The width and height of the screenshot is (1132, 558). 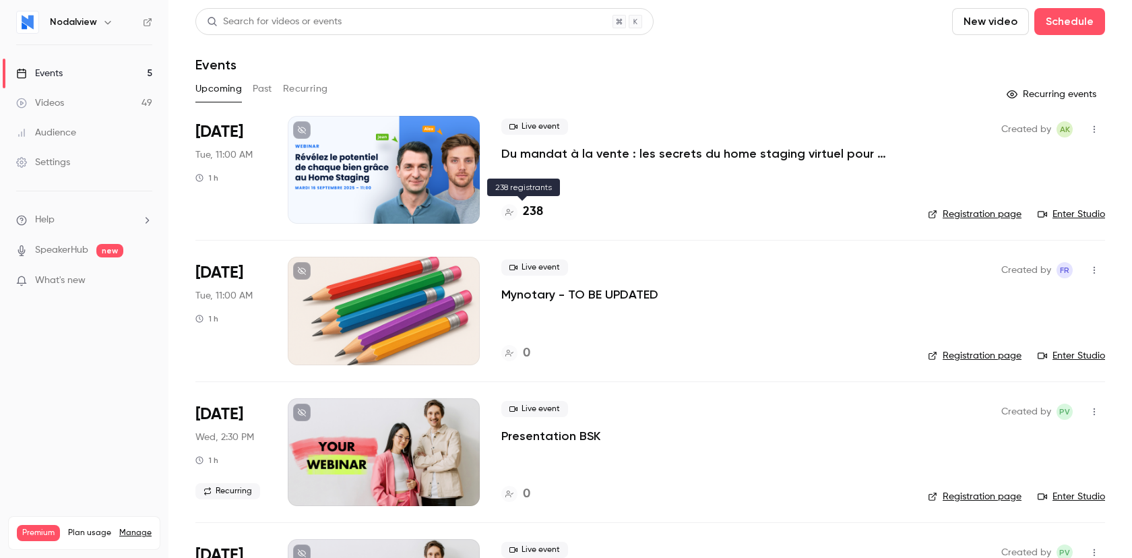 I want to click on button: Recurring events, so click(x=1052, y=94).